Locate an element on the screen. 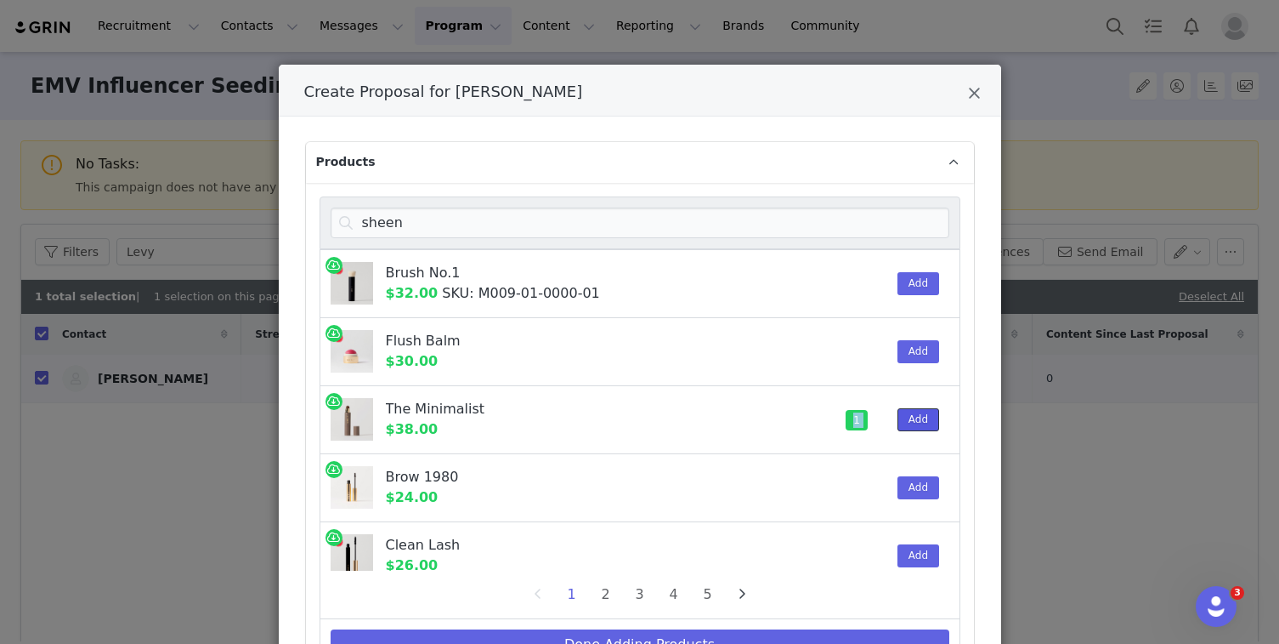 This screenshot has height=644, width=1279. li: 2 is located at coordinates (606, 594).